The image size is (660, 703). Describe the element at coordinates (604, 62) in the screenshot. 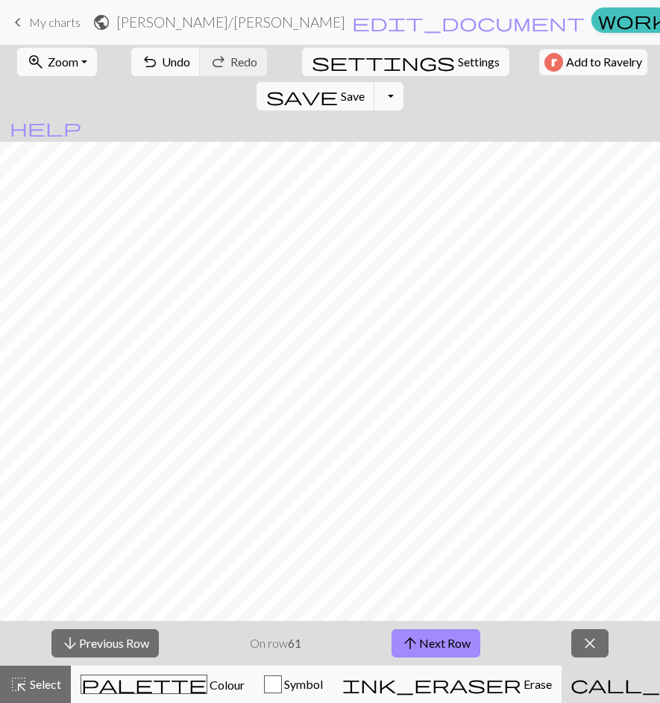

I see `span: Add to Ravelry` at that location.